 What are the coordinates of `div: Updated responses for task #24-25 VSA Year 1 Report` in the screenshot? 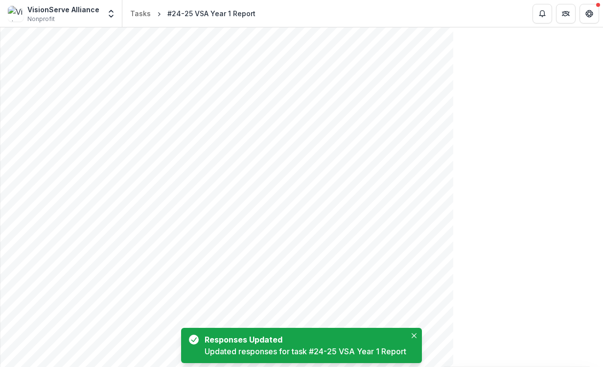 It's located at (305, 351).